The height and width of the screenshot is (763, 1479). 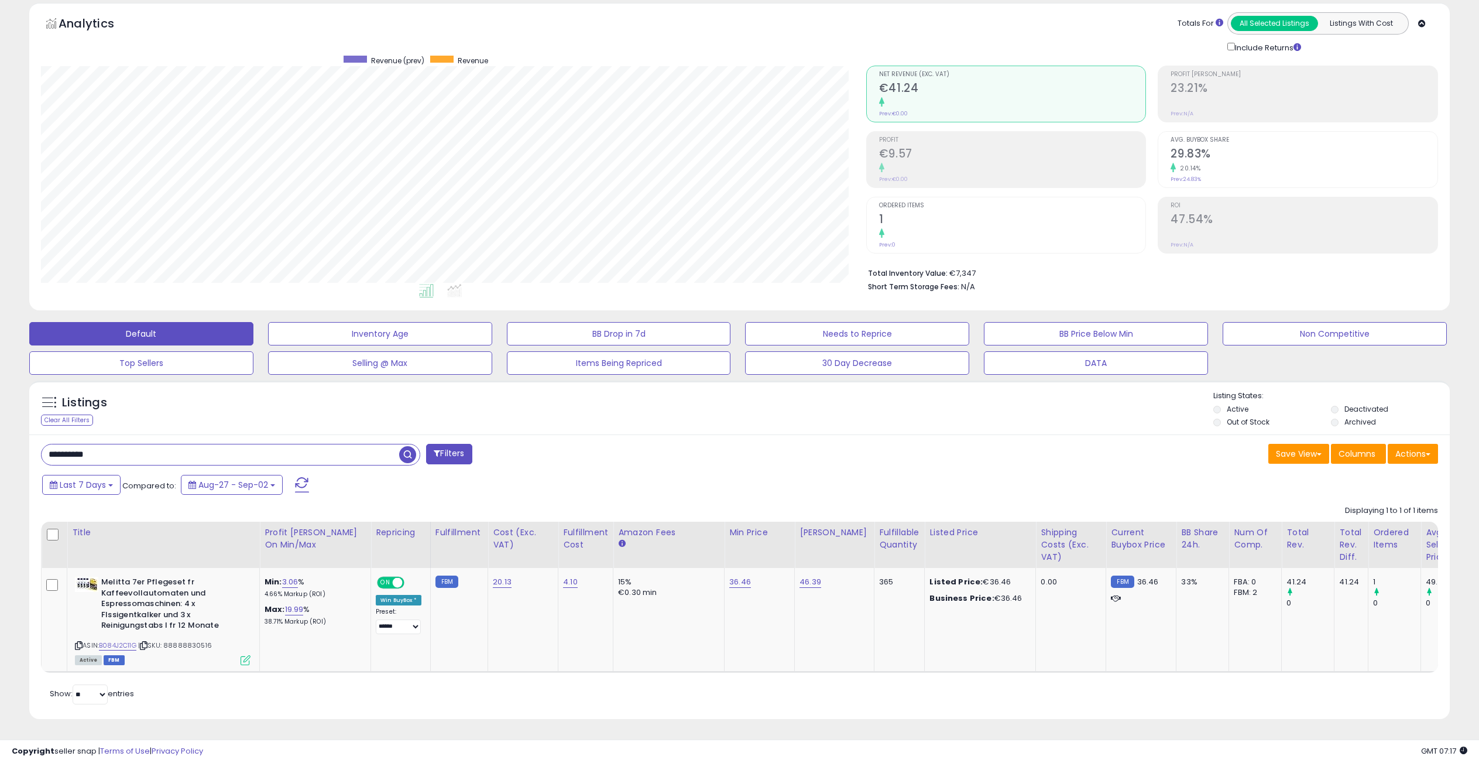 What do you see at coordinates (1361, 23) in the screenshot?
I see `button: Listings With Cost` at bounding box center [1361, 23].